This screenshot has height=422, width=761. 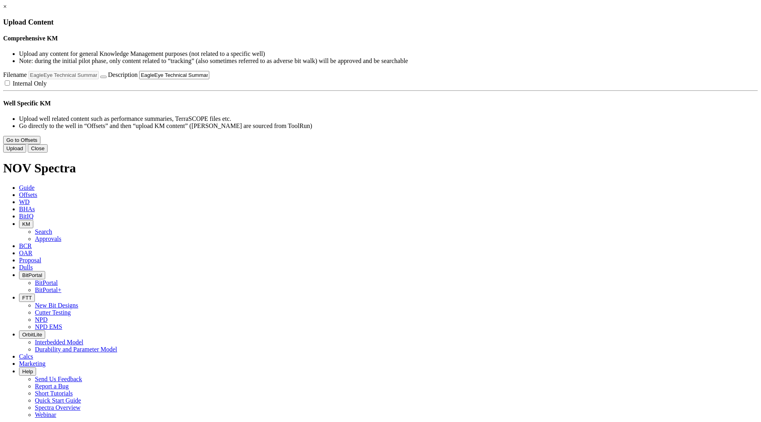 What do you see at coordinates (7, 83) in the screenshot?
I see `input: Internal Only` at bounding box center [7, 83].